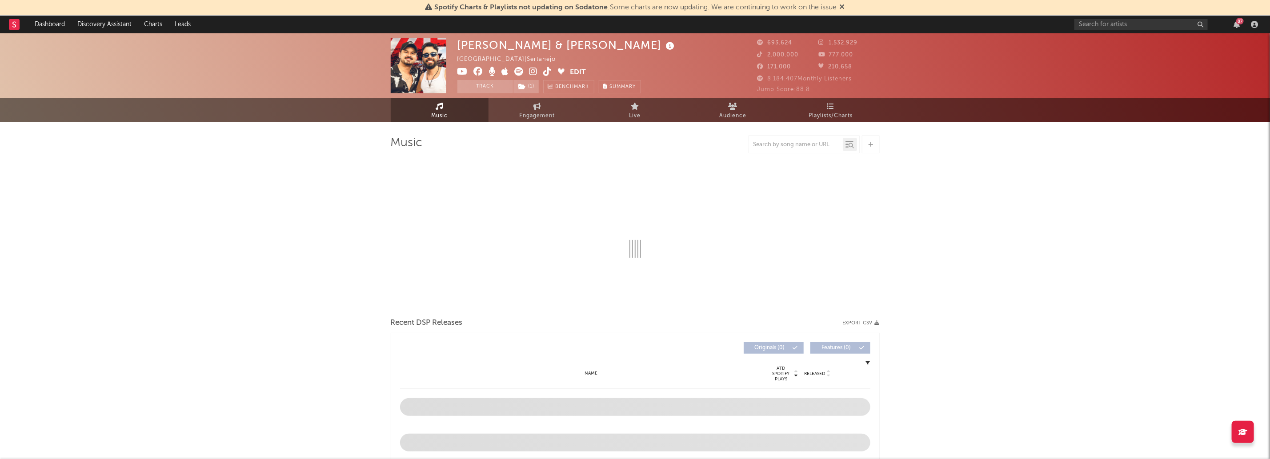 This screenshot has width=1270, height=459. What do you see at coordinates (840, 348) in the screenshot?
I see `button: Features(0)` at bounding box center [840, 348].